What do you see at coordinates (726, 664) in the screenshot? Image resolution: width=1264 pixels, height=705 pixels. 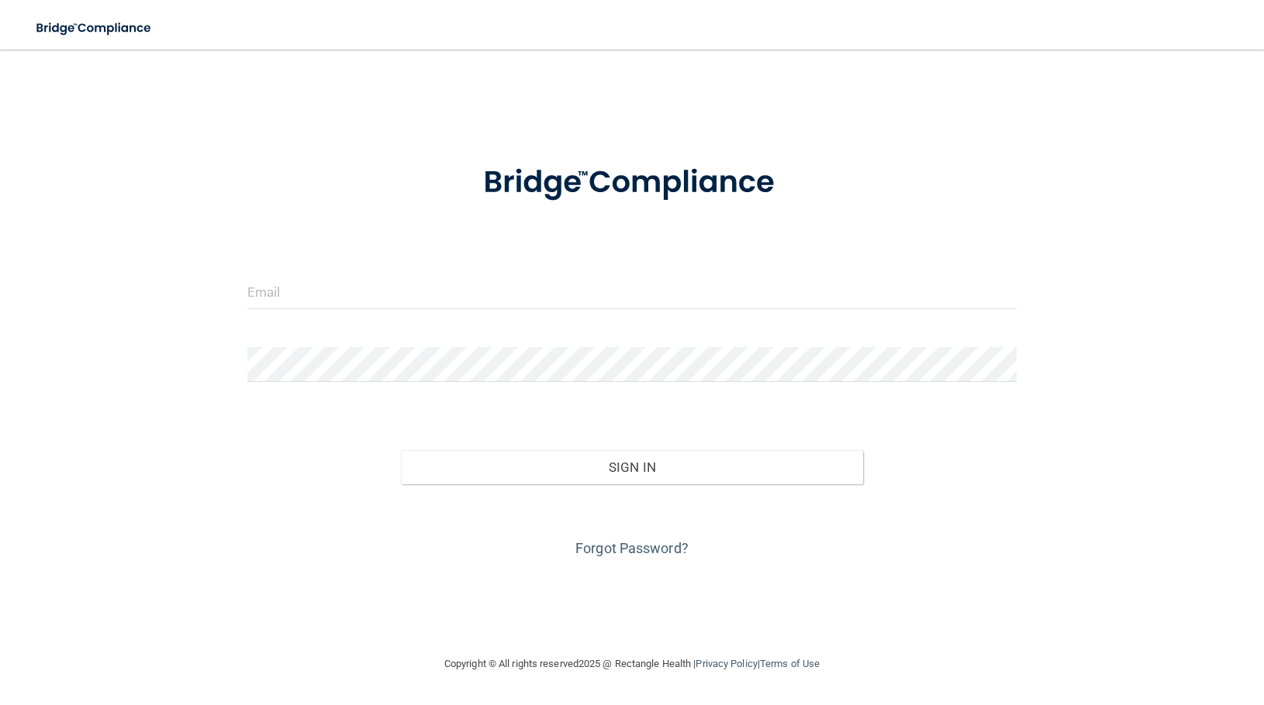 I see `a: Privacy Policy` at bounding box center [726, 664].